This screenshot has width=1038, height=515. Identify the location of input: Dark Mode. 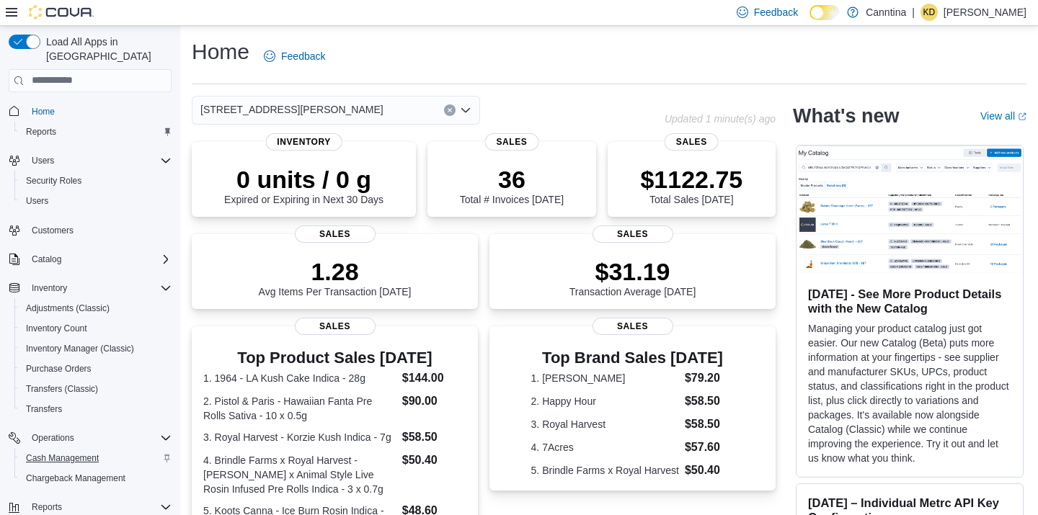
(825, 12).